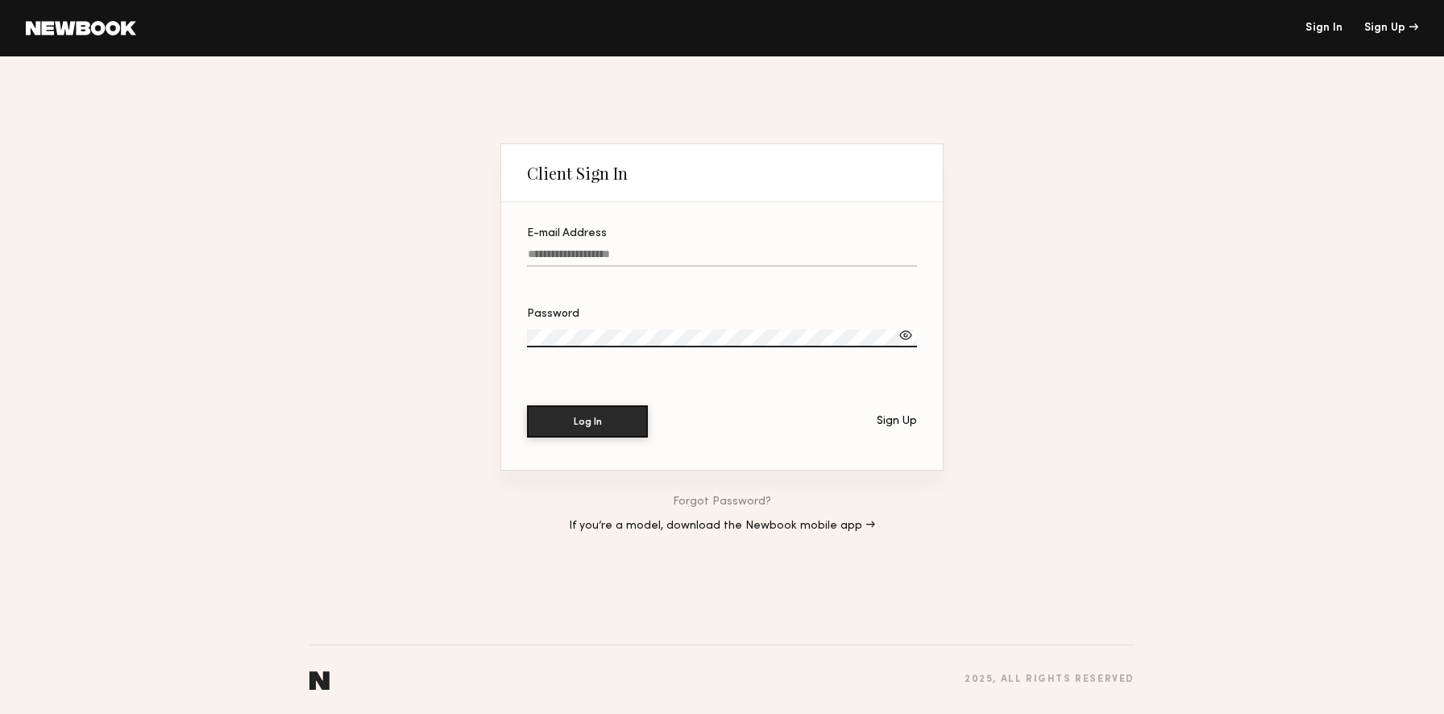 The width and height of the screenshot is (1444, 714). Describe the element at coordinates (722, 526) in the screenshot. I see `a: If you’re a model, download the Newbook mobile app →` at that location.